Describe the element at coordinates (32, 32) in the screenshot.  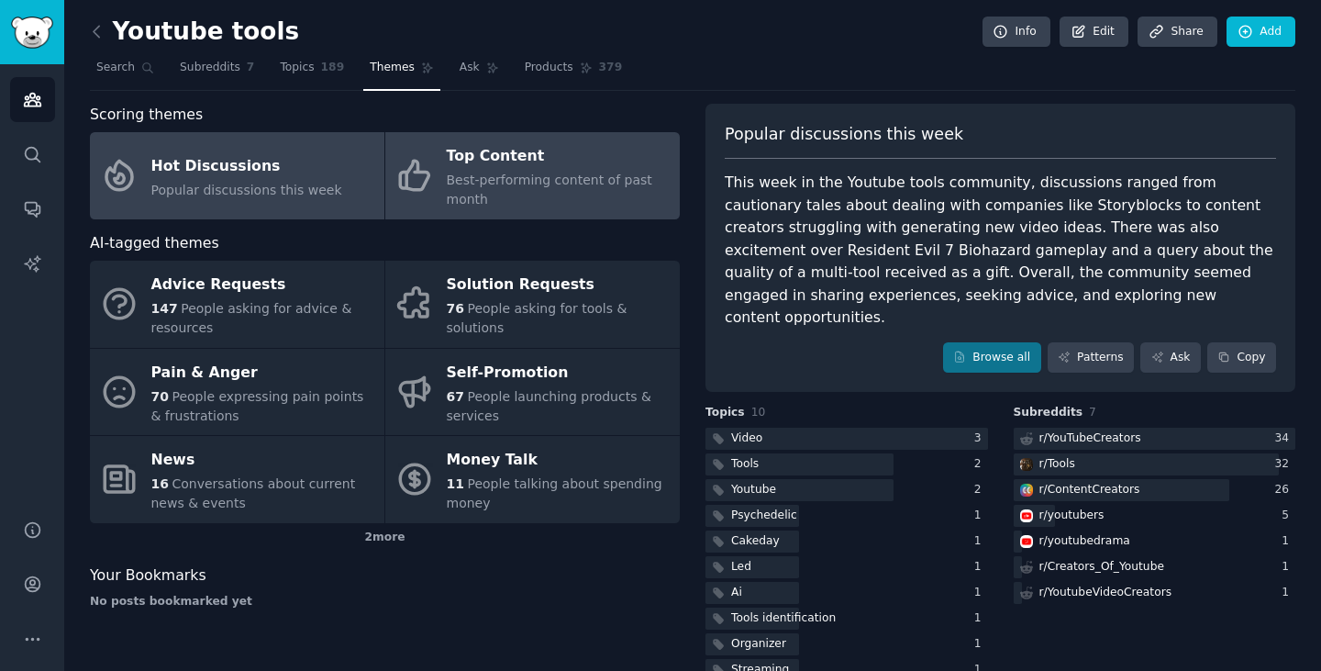
I see `img: GummySearch logo` at that location.